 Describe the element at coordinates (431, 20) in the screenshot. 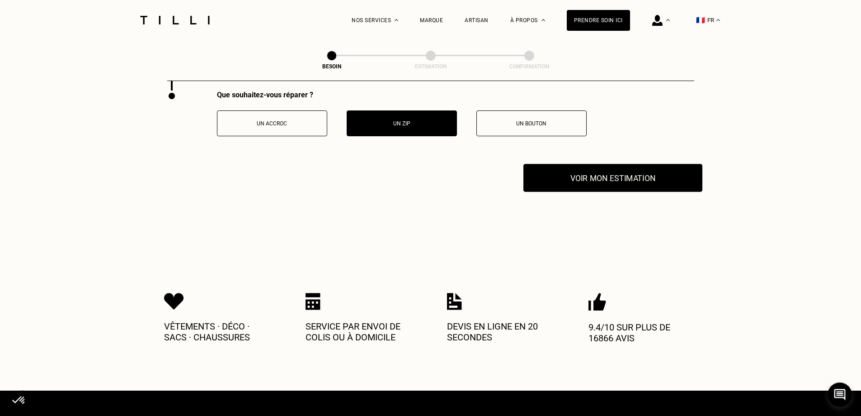

I see `a: Marque` at that location.